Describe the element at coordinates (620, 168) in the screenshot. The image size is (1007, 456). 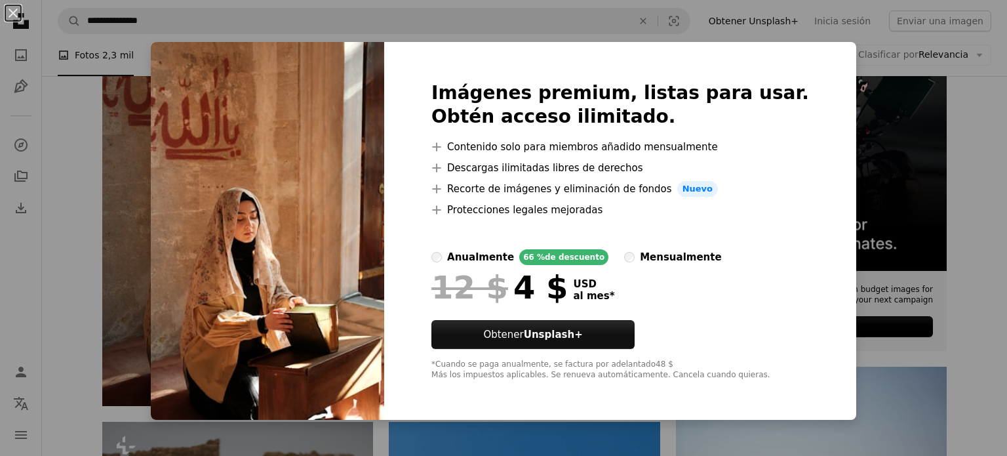
I see `li: Descargas ilimitadas libres de derechos` at that location.